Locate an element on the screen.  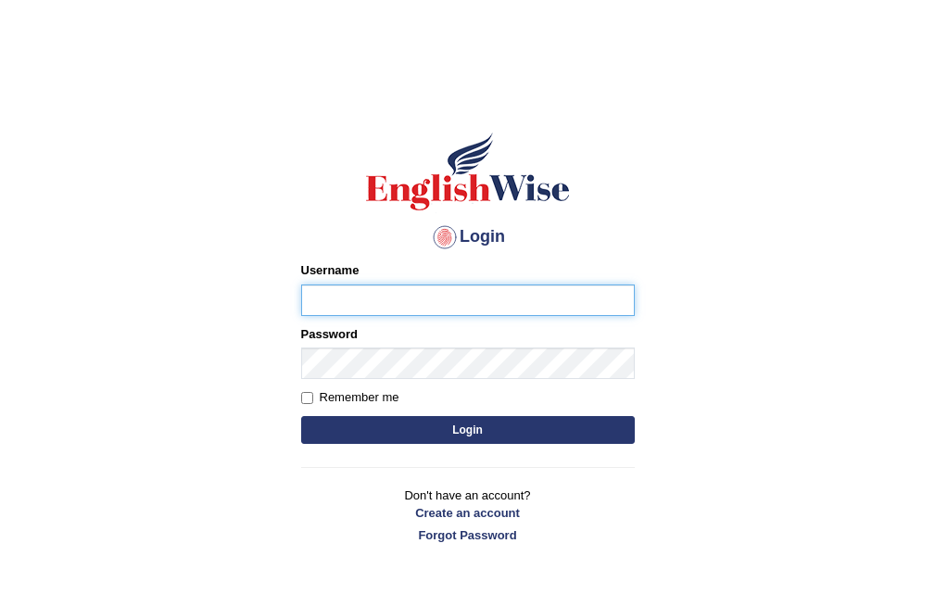
h4: Login is located at coordinates (468, 237).